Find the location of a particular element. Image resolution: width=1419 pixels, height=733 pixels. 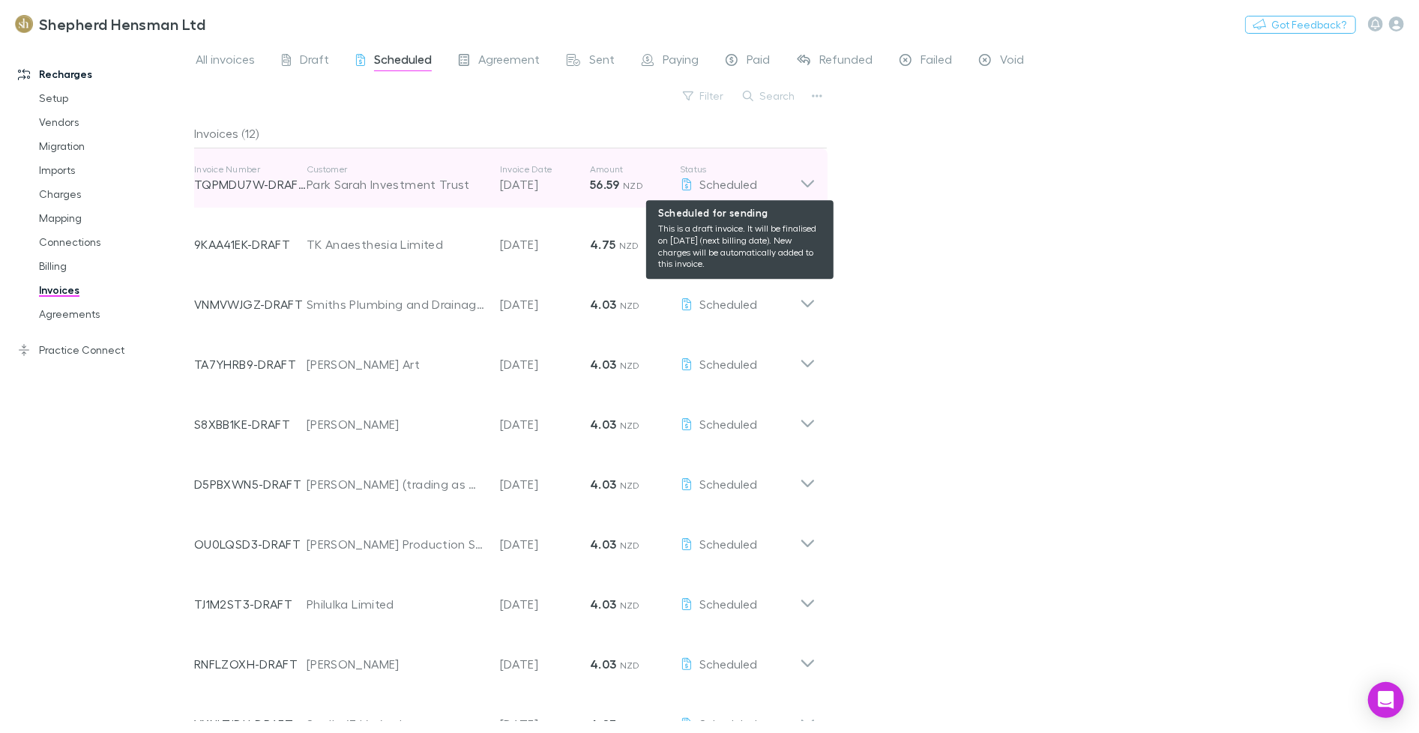

div: Strelly 67 Limited is located at coordinates (396, 724).